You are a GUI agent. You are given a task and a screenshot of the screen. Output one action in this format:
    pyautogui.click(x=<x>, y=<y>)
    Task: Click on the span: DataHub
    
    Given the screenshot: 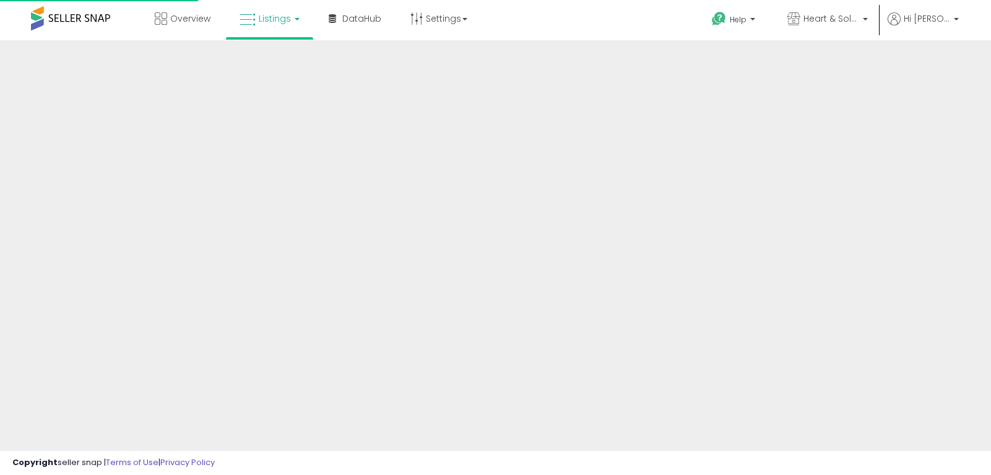 What is the action you would take?
    pyautogui.click(x=361, y=19)
    